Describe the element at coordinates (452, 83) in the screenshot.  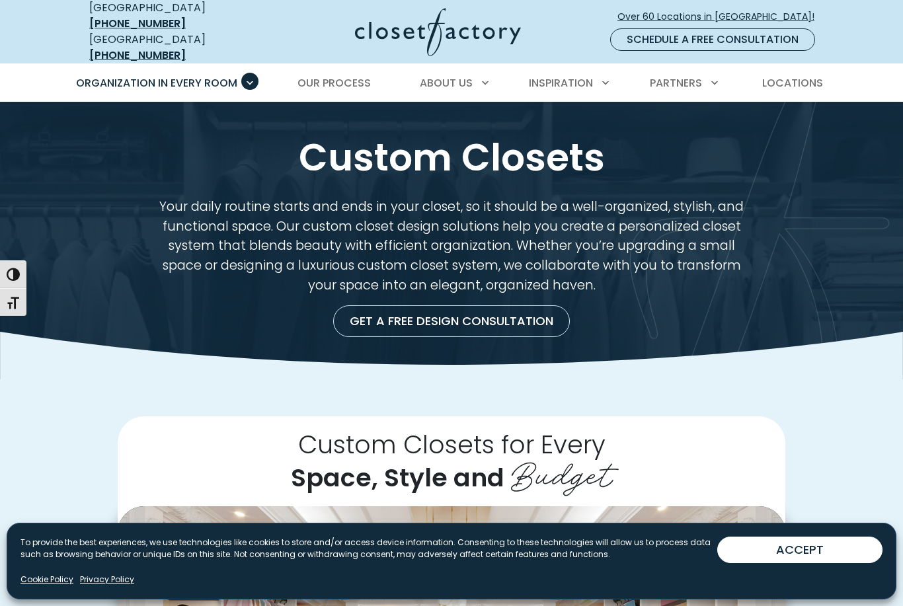
I see `nav: Primary Menu` at that location.